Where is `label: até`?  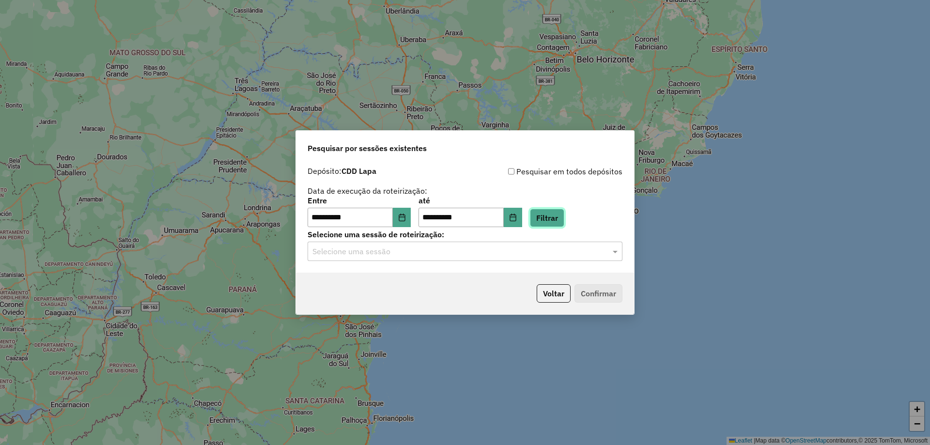
label: até is located at coordinates (470, 201).